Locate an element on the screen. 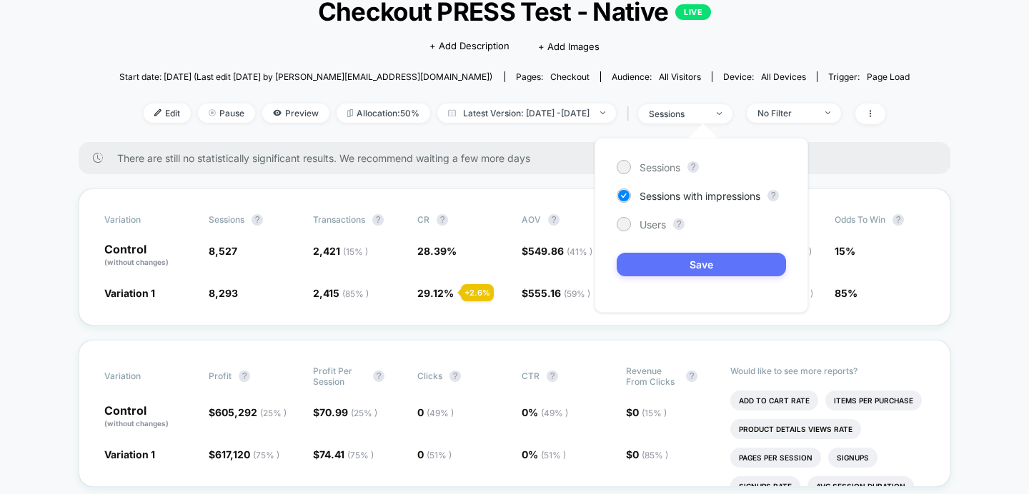 Image resolution: width=1029 pixels, height=494 pixels. span: ( 41 % ) is located at coordinates (579, 251).